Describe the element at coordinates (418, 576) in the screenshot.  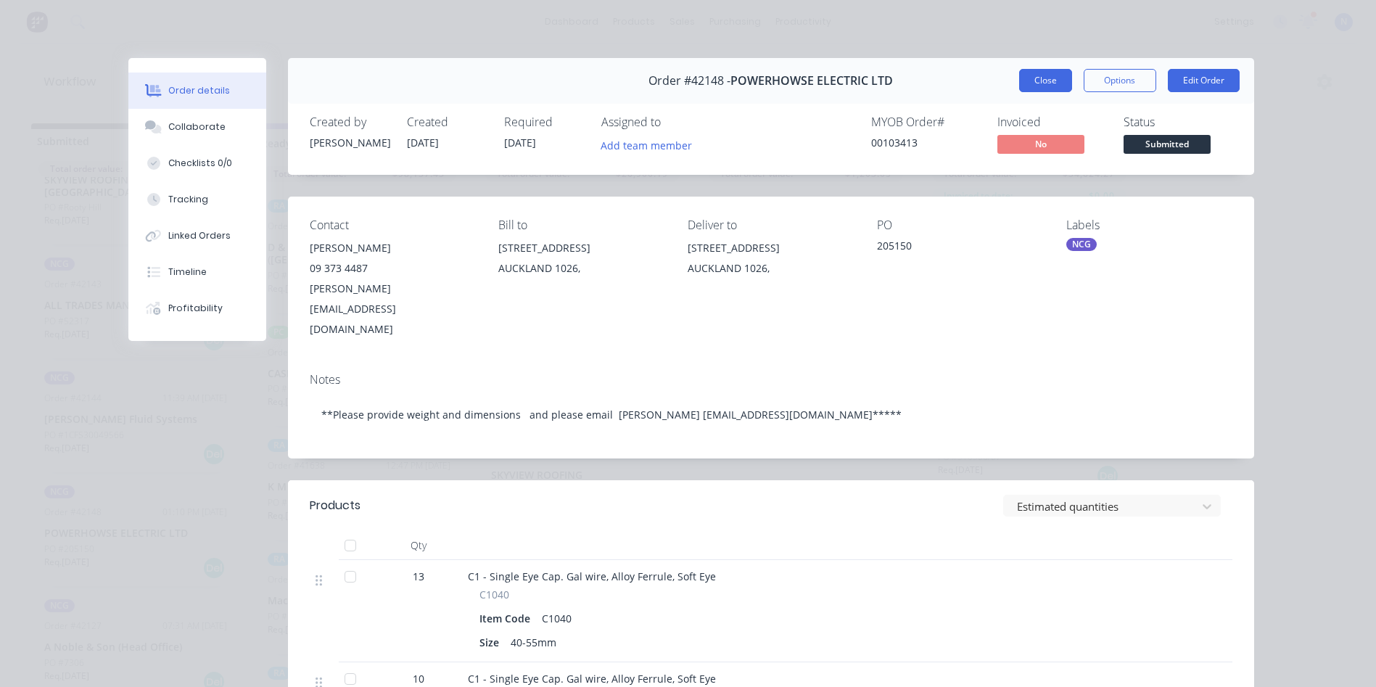
I see `span: 13` at that location.